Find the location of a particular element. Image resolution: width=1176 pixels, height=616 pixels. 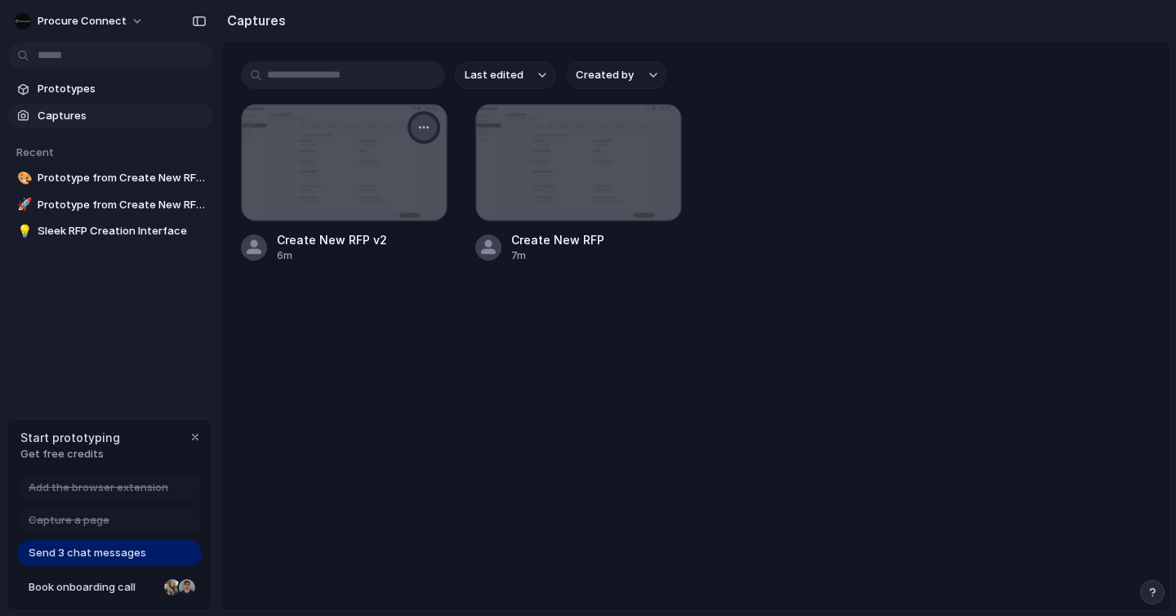

span: Capture a page is located at coordinates (69, 520).